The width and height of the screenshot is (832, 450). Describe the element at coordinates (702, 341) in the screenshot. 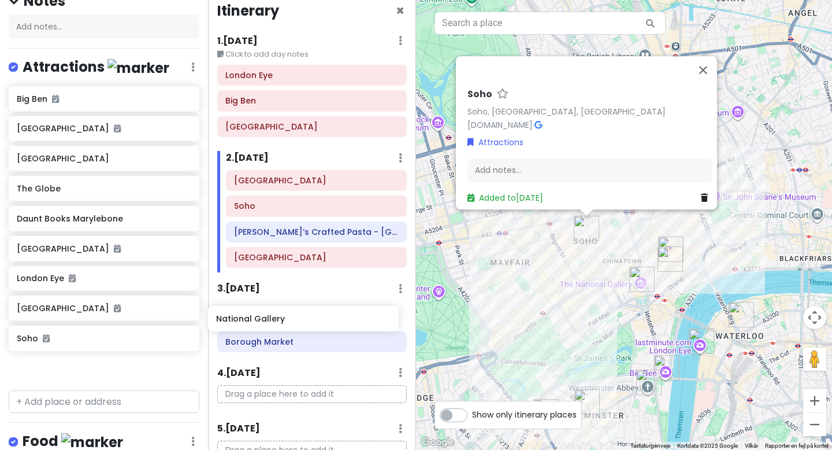

I see `div: London Eye` at that location.